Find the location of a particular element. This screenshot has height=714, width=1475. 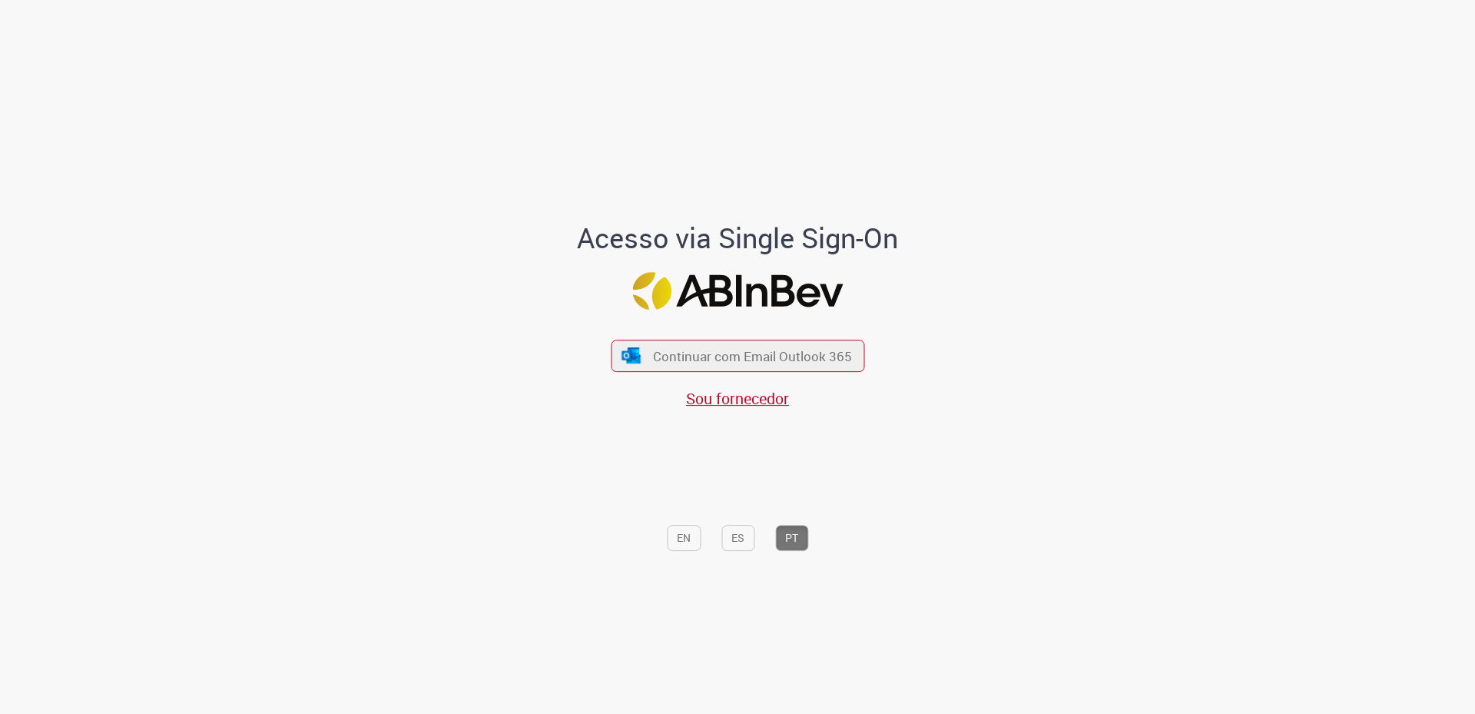

h1: Acesso via Single Sign-On is located at coordinates (738, 238).